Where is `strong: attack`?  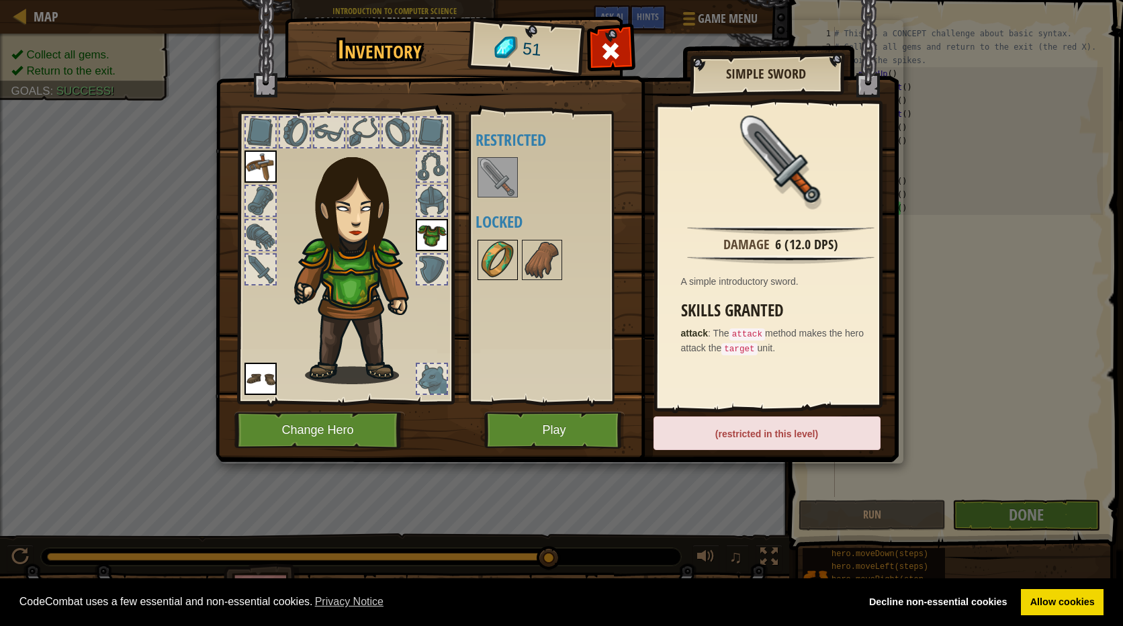 strong: attack is located at coordinates (695, 333).